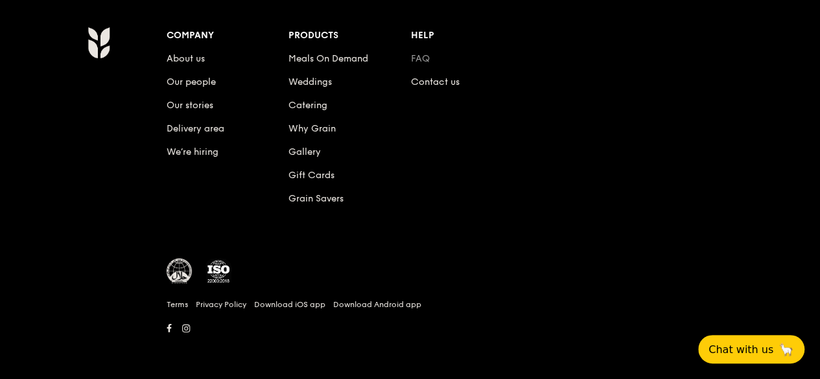 This screenshot has width=820, height=379. Describe the element at coordinates (193, 152) in the screenshot. I see `a: We’re hiring` at that location.